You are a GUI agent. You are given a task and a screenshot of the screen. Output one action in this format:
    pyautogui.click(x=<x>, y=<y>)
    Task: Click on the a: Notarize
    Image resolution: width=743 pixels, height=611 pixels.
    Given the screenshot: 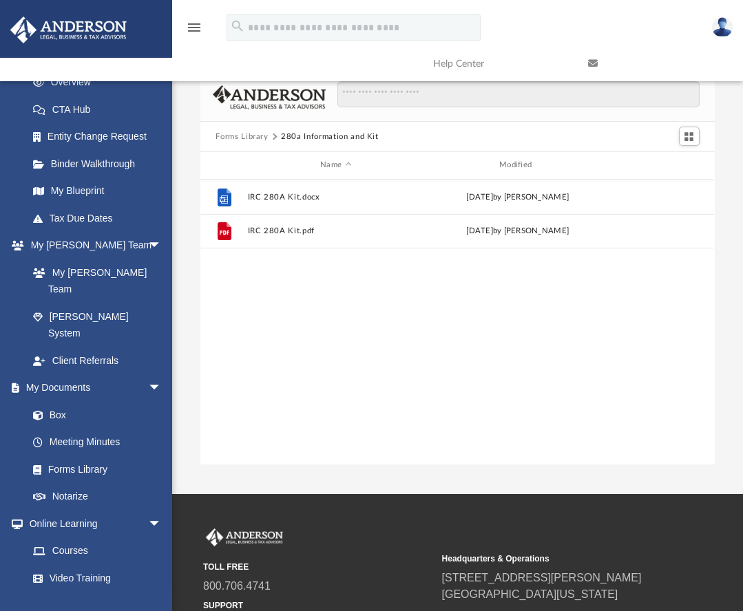 What is the action you would take?
    pyautogui.click(x=97, y=497)
    